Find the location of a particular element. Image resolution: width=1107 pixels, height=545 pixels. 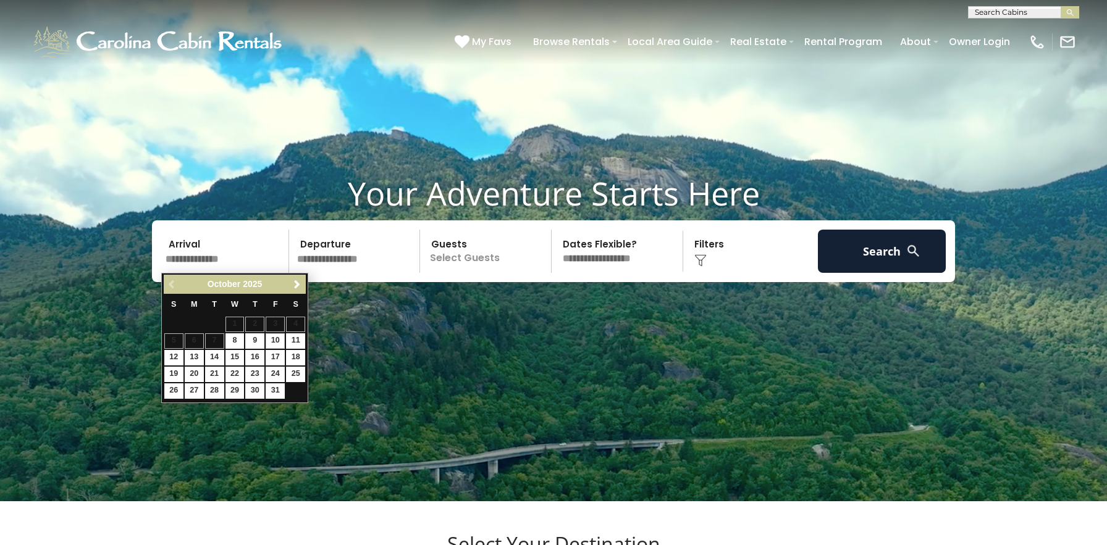

a: 24 is located at coordinates (275, 374).